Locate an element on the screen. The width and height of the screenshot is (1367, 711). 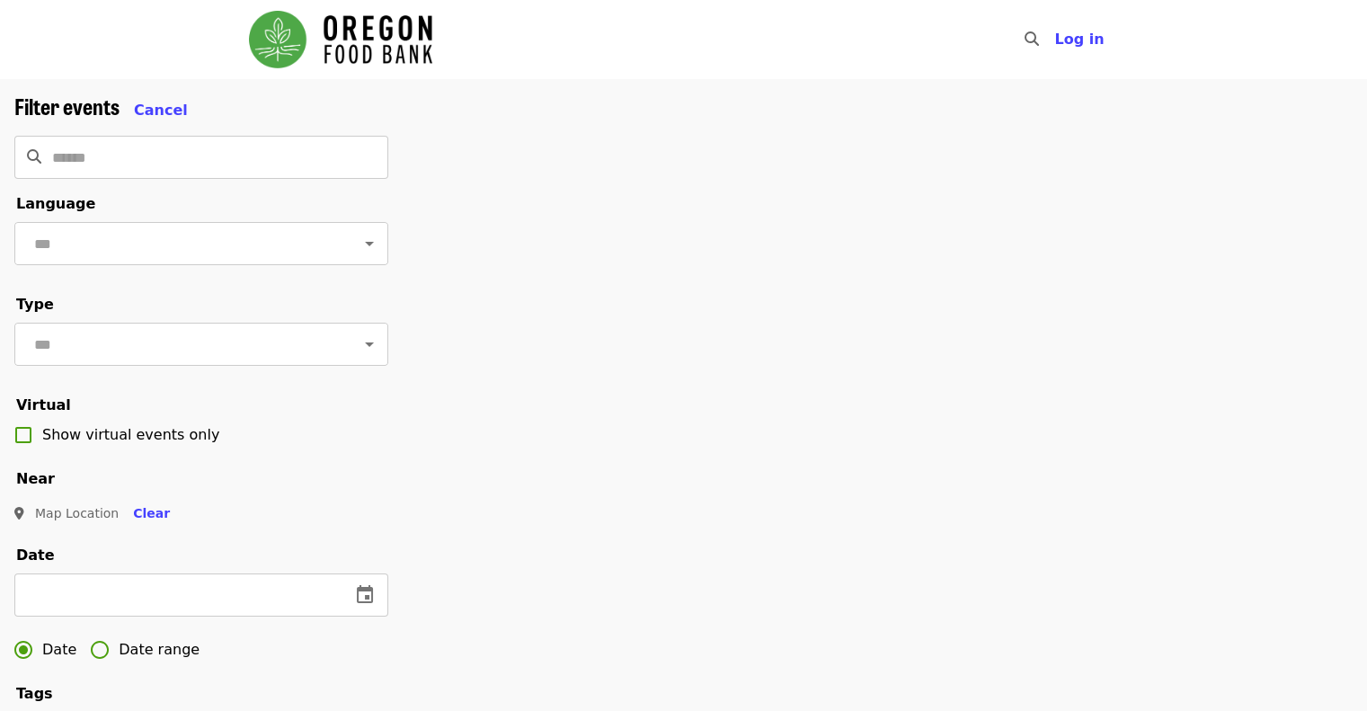
img: Oregon Food Bank - Home is located at coordinates (341, 40).